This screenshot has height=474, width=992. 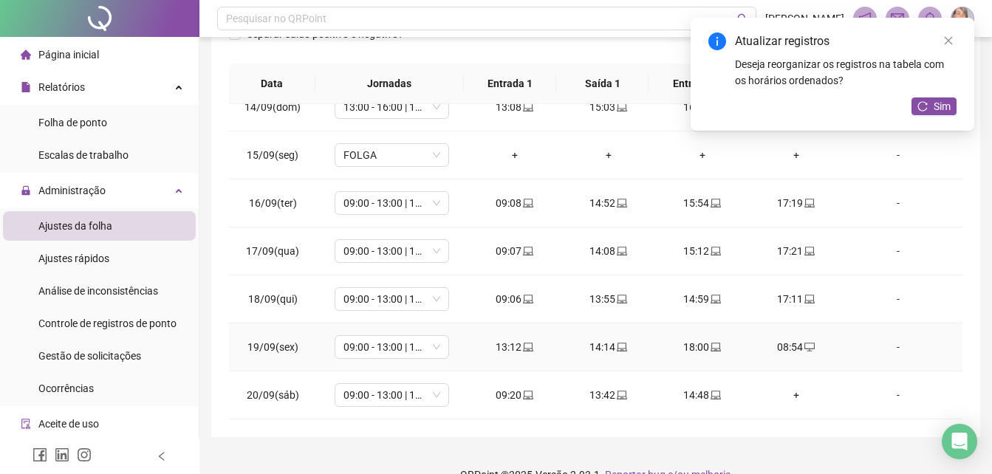 What do you see at coordinates (608, 203) in the screenshot?
I see `div: 14:52` at bounding box center [608, 203].